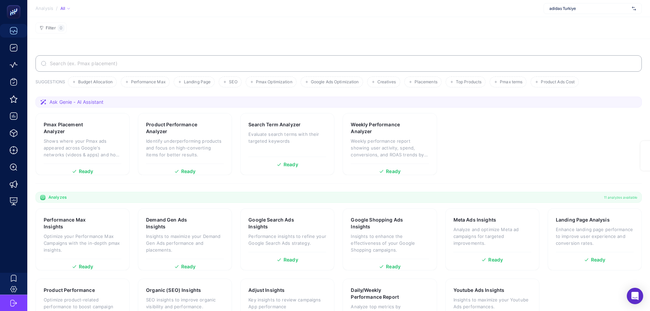 Image resolution: width=650 pixels, height=311 pixels. What do you see at coordinates (185, 243) in the screenshot?
I see `p: Insights to maximize your Demand Gen Ads performance and placements.` at bounding box center [185, 243].